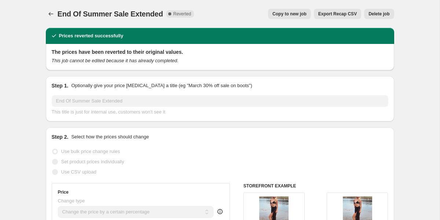 Image resolution: width=440 pixels, height=220 pixels. Describe the element at coordinates (91, 36) in the screenshot. I see `h2: Prices reverted successfully` at that location.